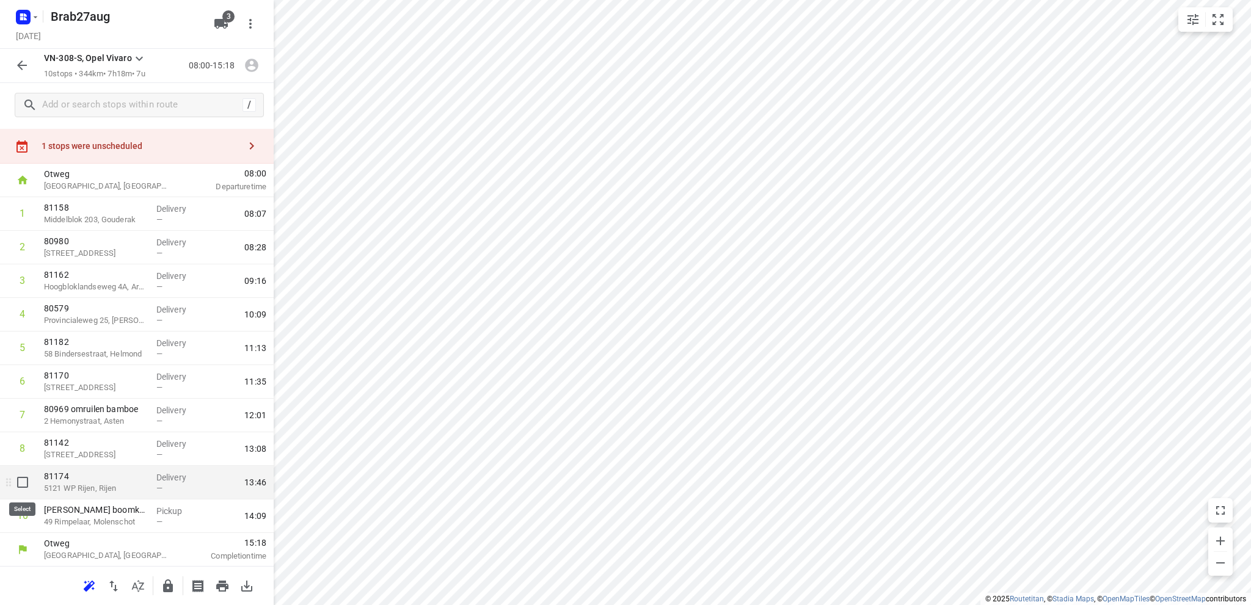  I want to click on span: 10:09, so click(255, 315).